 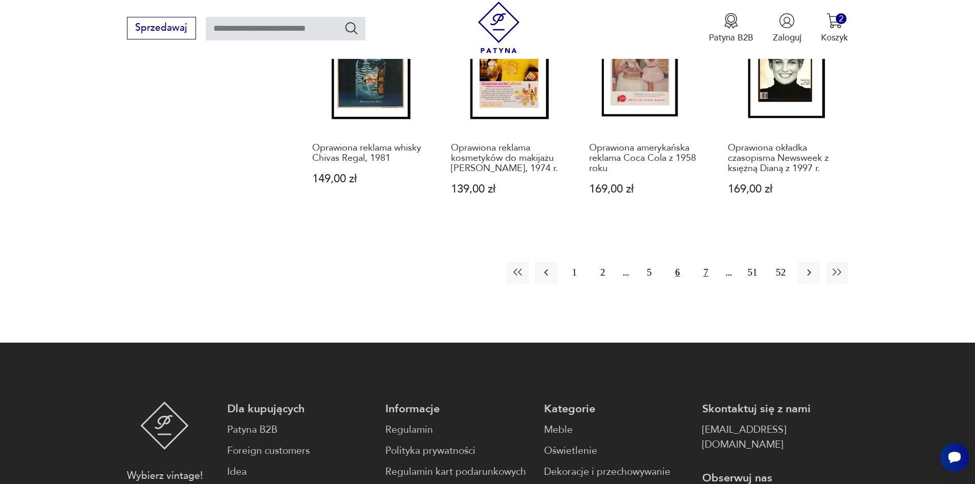 I want to click on a: Sprzedawaj, so click(x=161, y=29).